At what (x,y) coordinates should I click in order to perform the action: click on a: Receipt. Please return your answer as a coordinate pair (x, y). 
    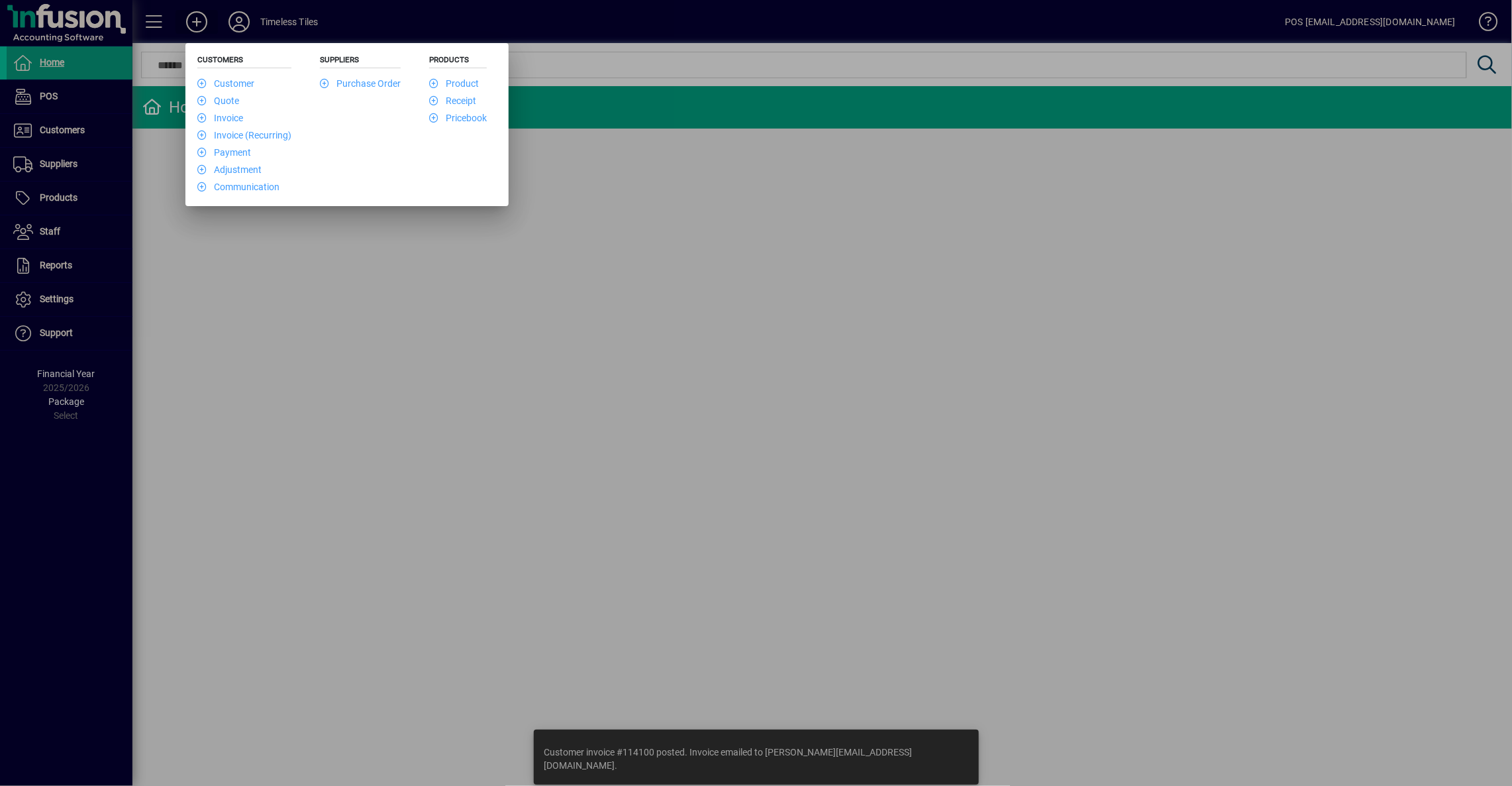
    Looking at the image, I should click on (452, 101).